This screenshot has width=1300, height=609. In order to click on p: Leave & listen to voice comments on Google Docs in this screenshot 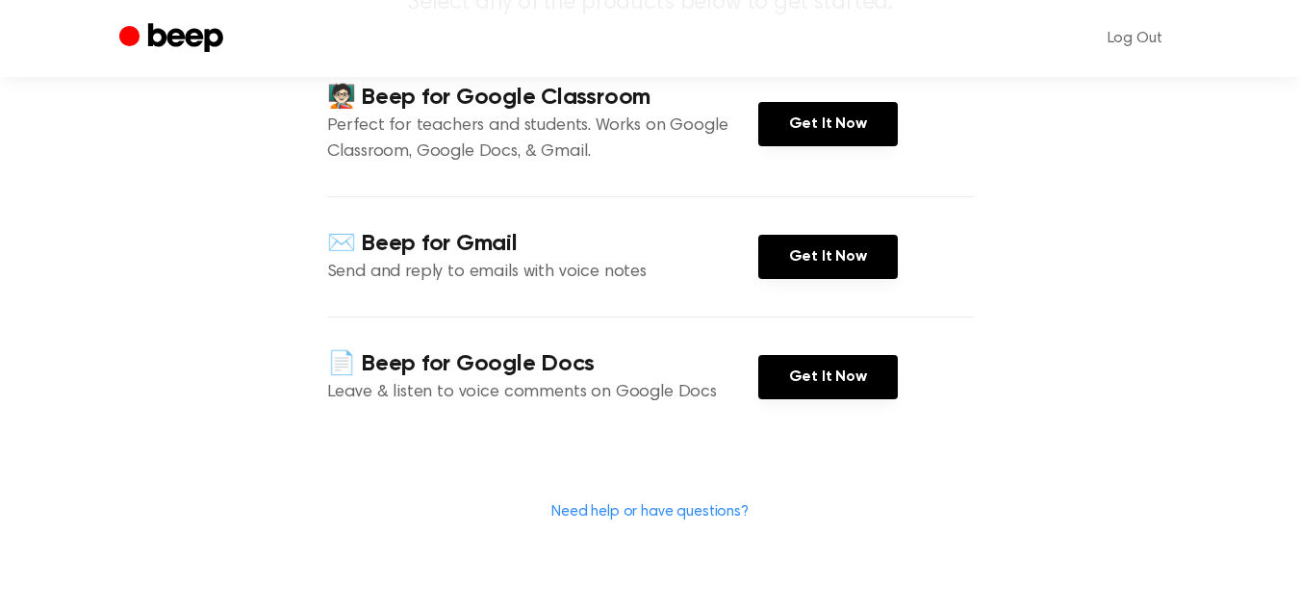, I will do `click(543, 393)`.